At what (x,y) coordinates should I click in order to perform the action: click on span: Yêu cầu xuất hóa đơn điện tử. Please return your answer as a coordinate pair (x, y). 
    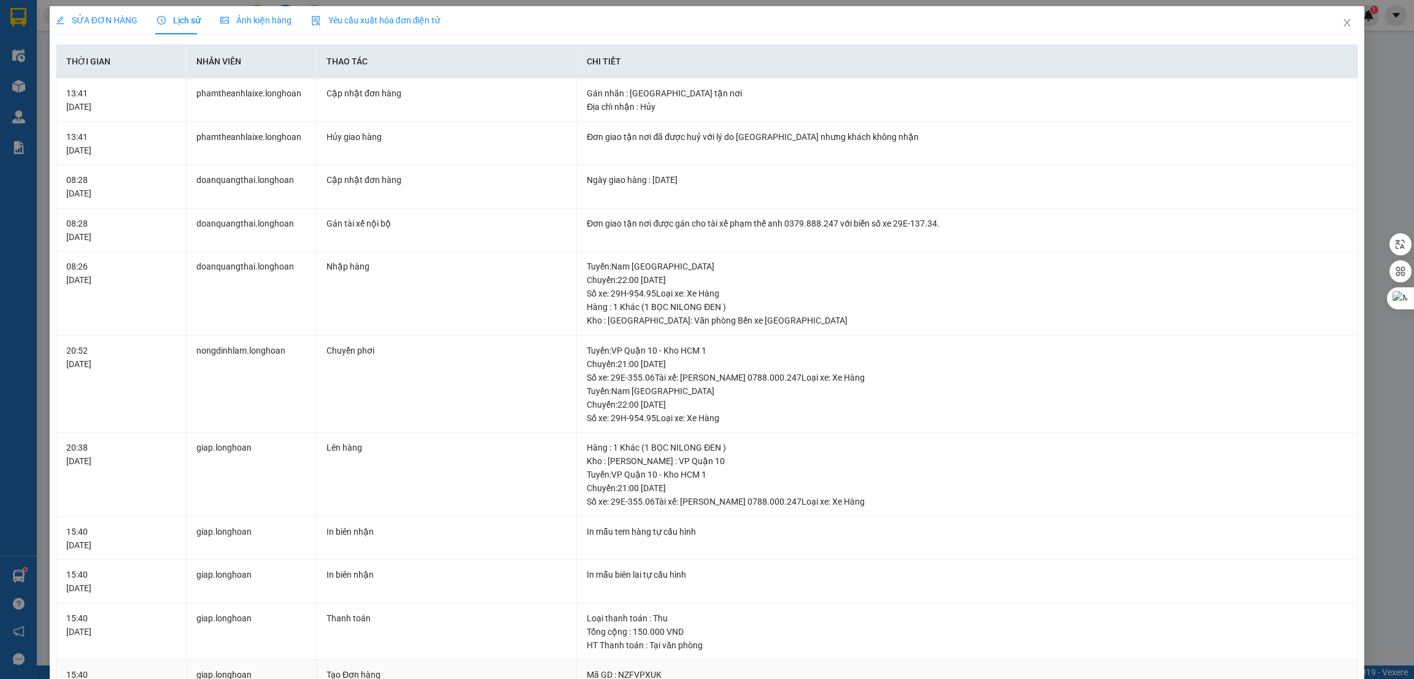
    Looking at the image, I should click on (376, 20).